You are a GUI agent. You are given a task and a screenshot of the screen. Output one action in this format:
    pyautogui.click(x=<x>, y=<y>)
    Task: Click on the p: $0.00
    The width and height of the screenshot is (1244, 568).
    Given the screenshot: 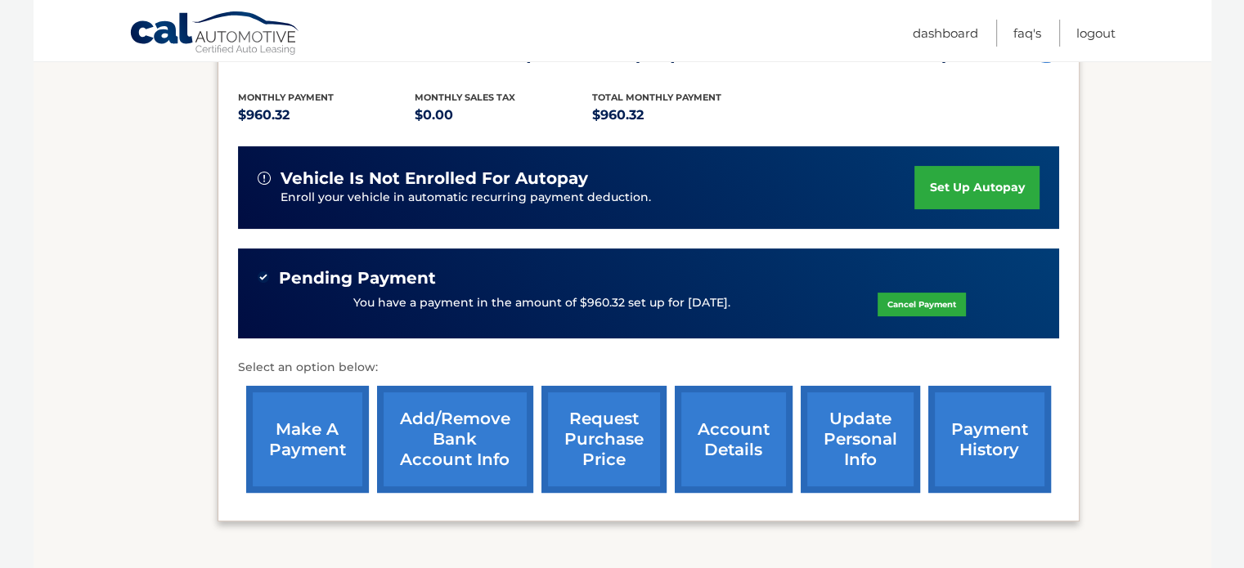 What is the action you would take?
    pyautogui.click(x=503, y=115)
    